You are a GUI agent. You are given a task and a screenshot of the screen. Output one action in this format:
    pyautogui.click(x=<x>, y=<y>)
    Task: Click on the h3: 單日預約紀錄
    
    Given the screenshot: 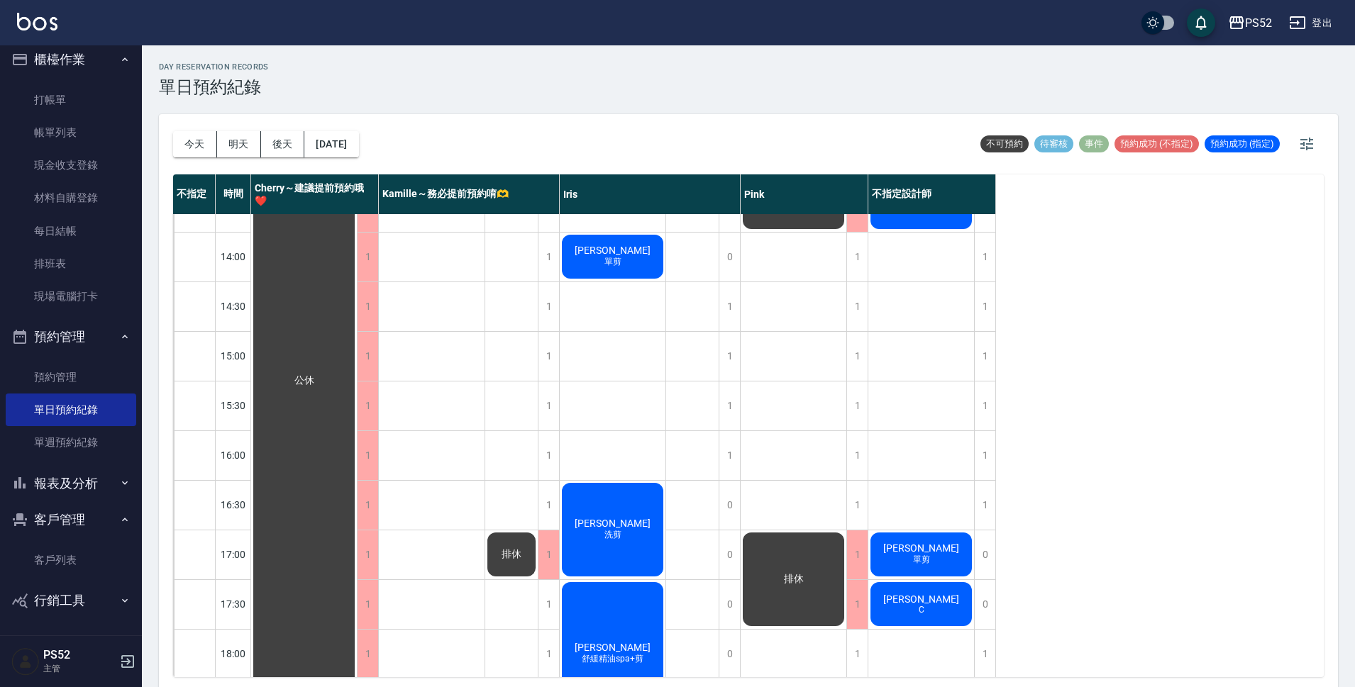 What is the action you would take?
    pyautogui.click(x=214, y=87)
    